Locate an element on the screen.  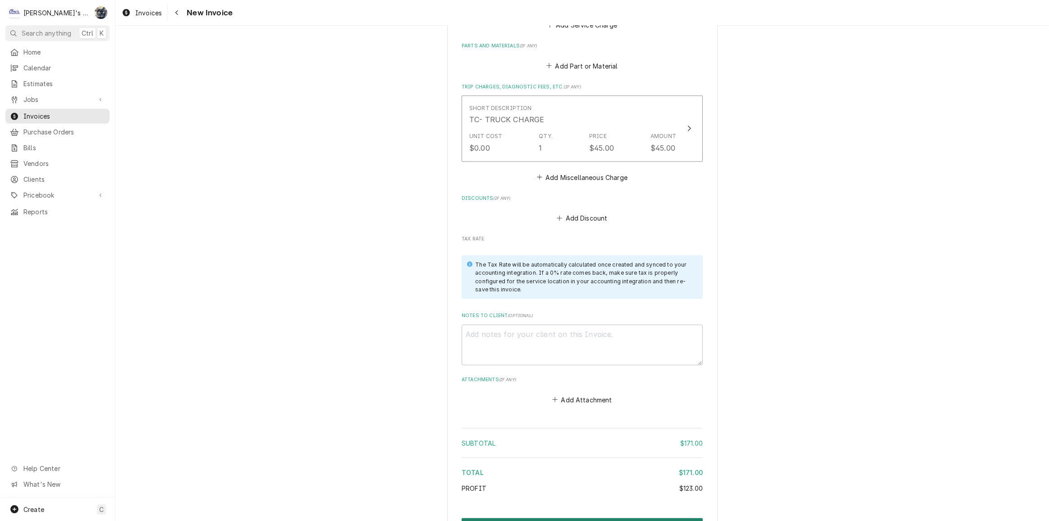
div: Qty. is located at coordinates (545, 136).